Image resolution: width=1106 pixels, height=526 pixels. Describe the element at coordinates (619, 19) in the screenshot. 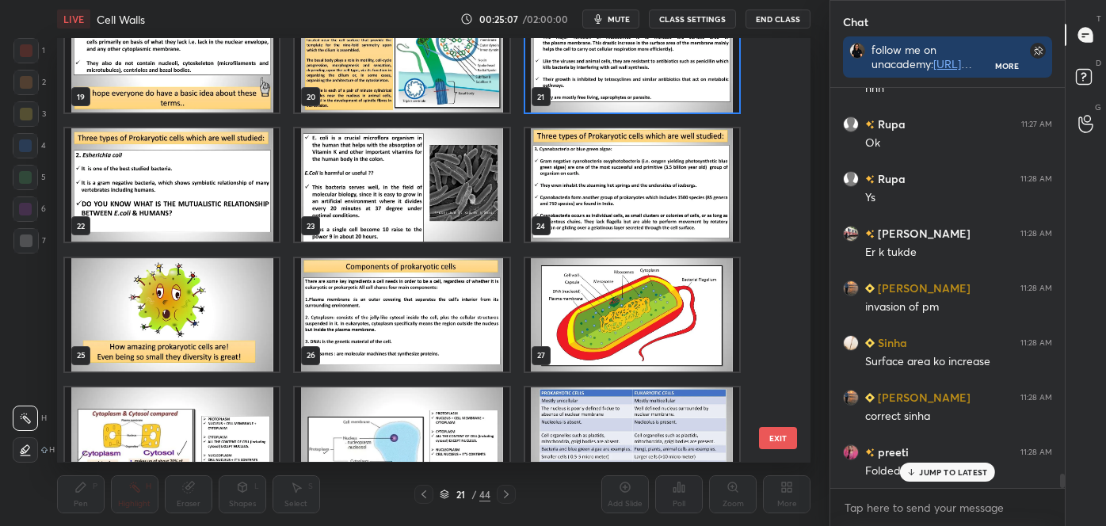

I see `span: mute` at that location.